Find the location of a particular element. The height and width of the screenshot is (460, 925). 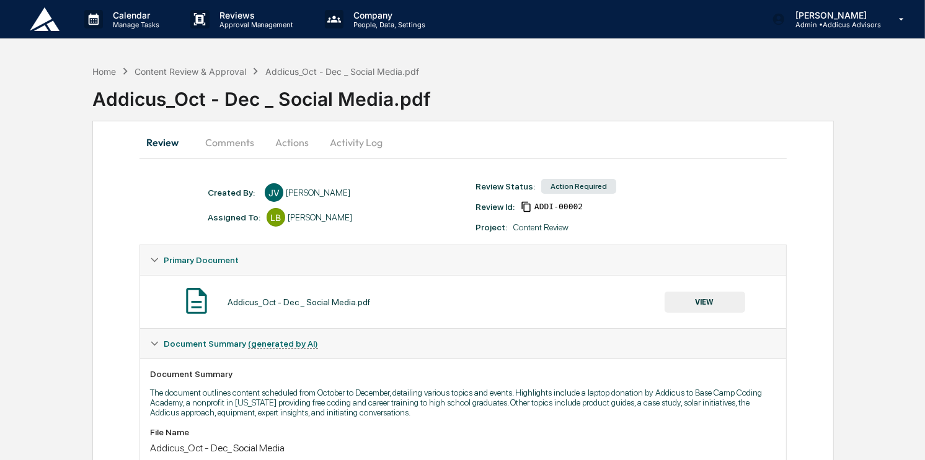

div: Document Summary (generated by AI) is located at coordinates (463, 344).